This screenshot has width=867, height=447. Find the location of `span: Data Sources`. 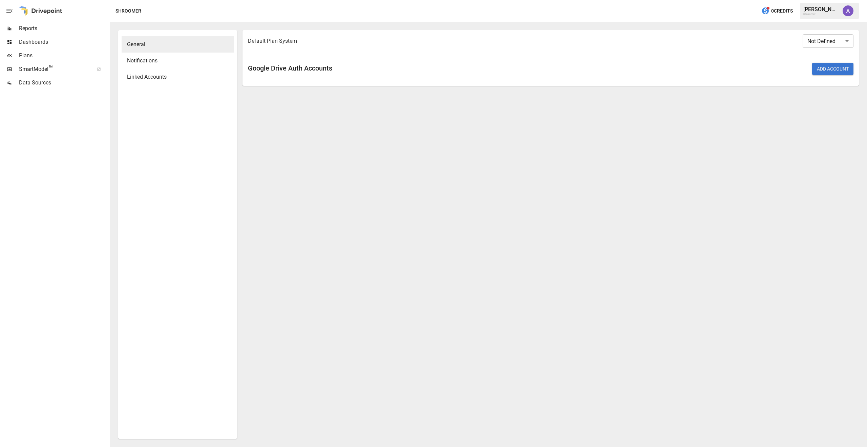

span: Data Sources is located at coordinates (64, 83).